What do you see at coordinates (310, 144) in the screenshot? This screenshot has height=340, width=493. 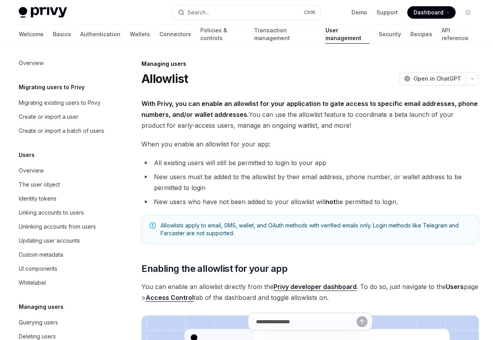 I see `span: When you enable an allowlist for your app:` at bounding box center [310, 144].